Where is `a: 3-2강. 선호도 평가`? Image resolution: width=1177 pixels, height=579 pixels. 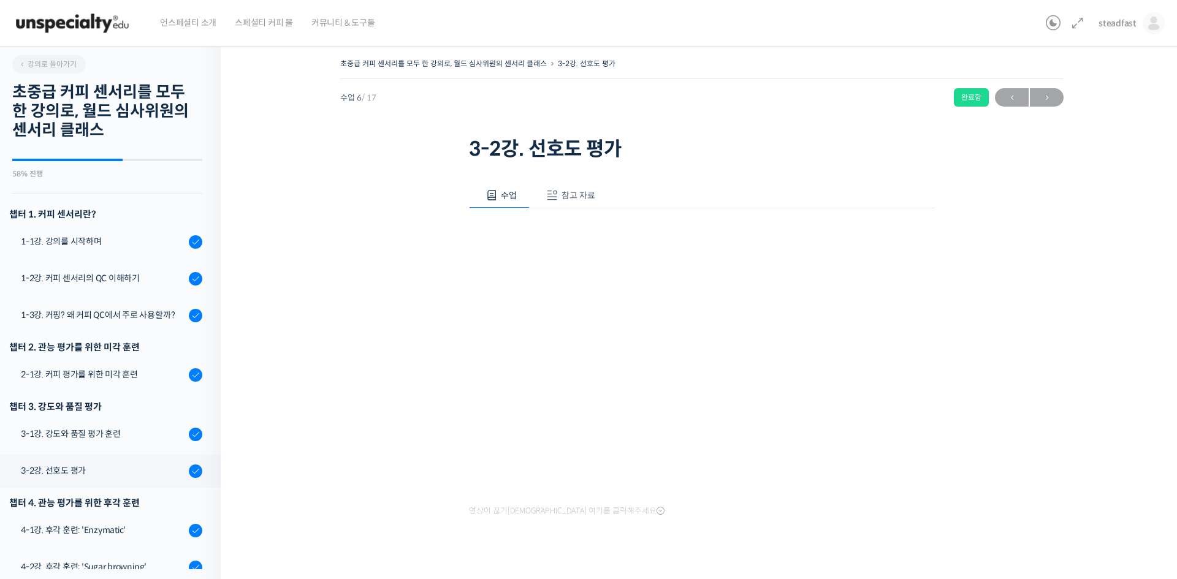 a: 3-2강. 선호도 평가 is located at coordinates (586, 63).